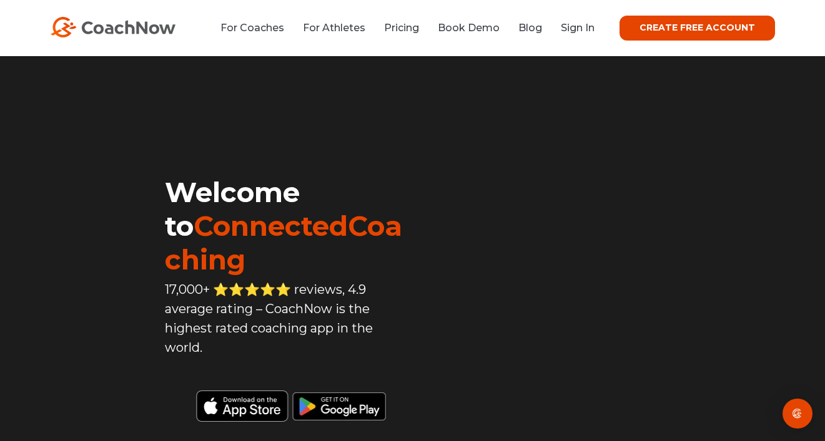 The height and width of the screenshot is (441, 825). What do you see at coordinates (797, 414) in the screenshot?
I see `div: Open Intercom Messenger` at bounding box center [797, 414].